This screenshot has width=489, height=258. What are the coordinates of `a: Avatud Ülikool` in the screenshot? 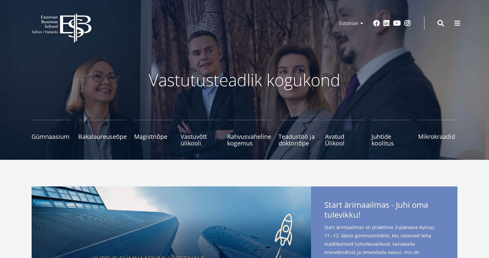 It's located at (345, 133).